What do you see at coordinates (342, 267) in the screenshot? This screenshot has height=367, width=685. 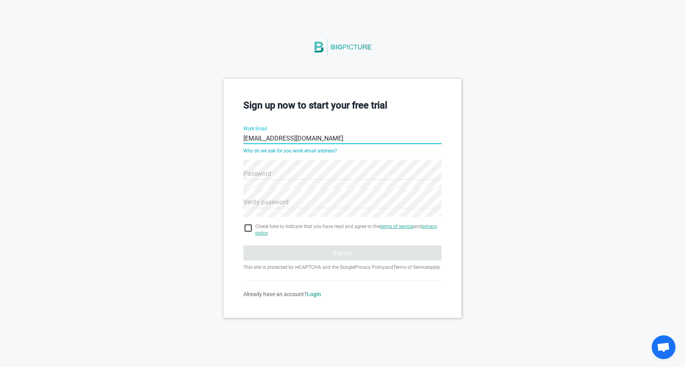 I see `p: This site is protected by reCAPTCHA and the Google and apply.` at bounding box center [342, 267].